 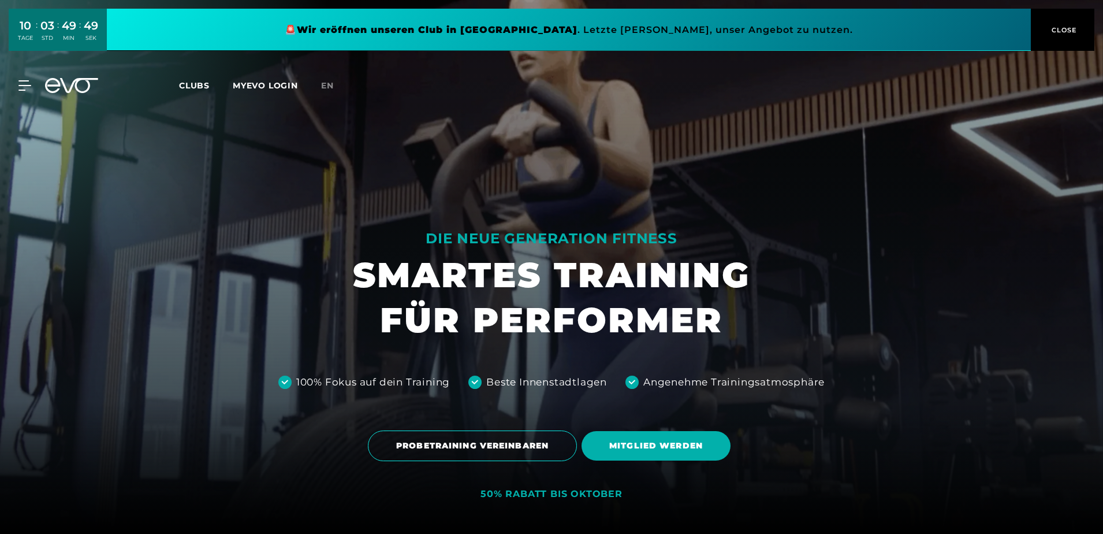 What do you see at coordinates (656, 445) in the screenshot?
I see `span: MITGLIED WERDEN` at bounding box center [656, 445].